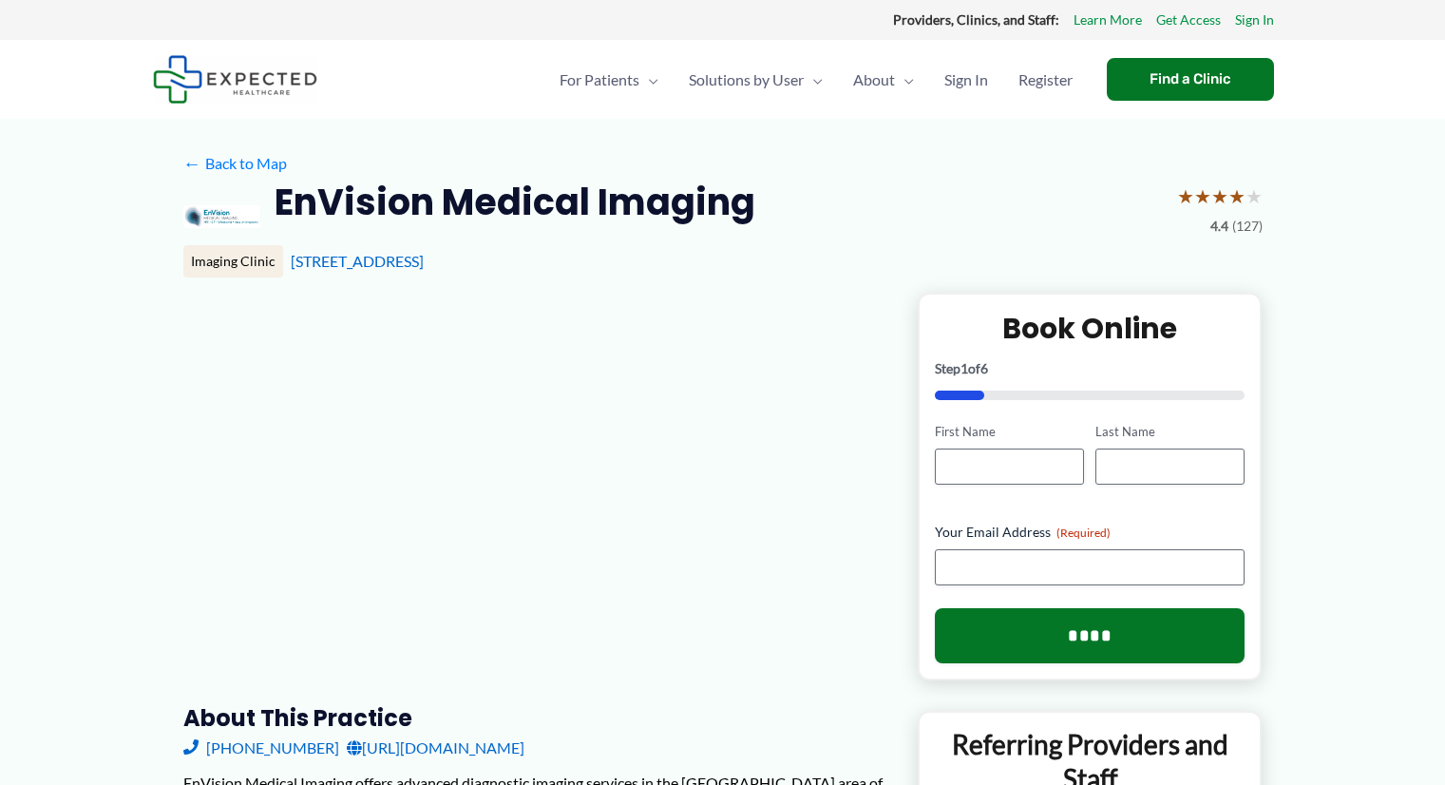 This screenshot has width=1445, height=785. What do you see at coordinates (966, 80) in the screenshot?
I see `span: Sign In` at bounding box center [966, 80].